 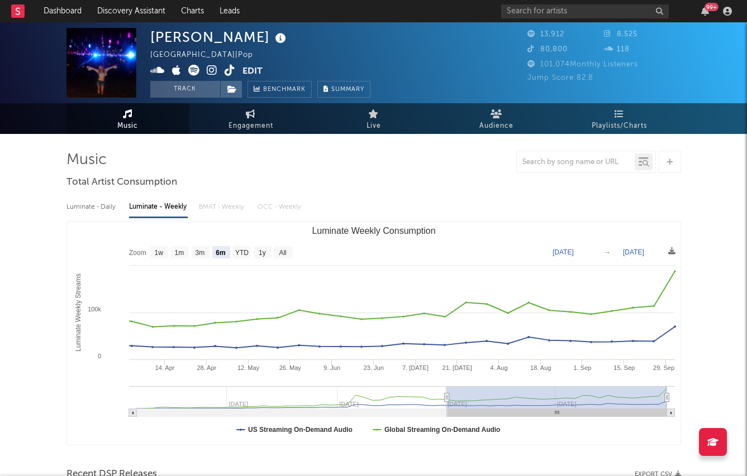 I want to click on div: 99 +, so click(x=711, y=7).